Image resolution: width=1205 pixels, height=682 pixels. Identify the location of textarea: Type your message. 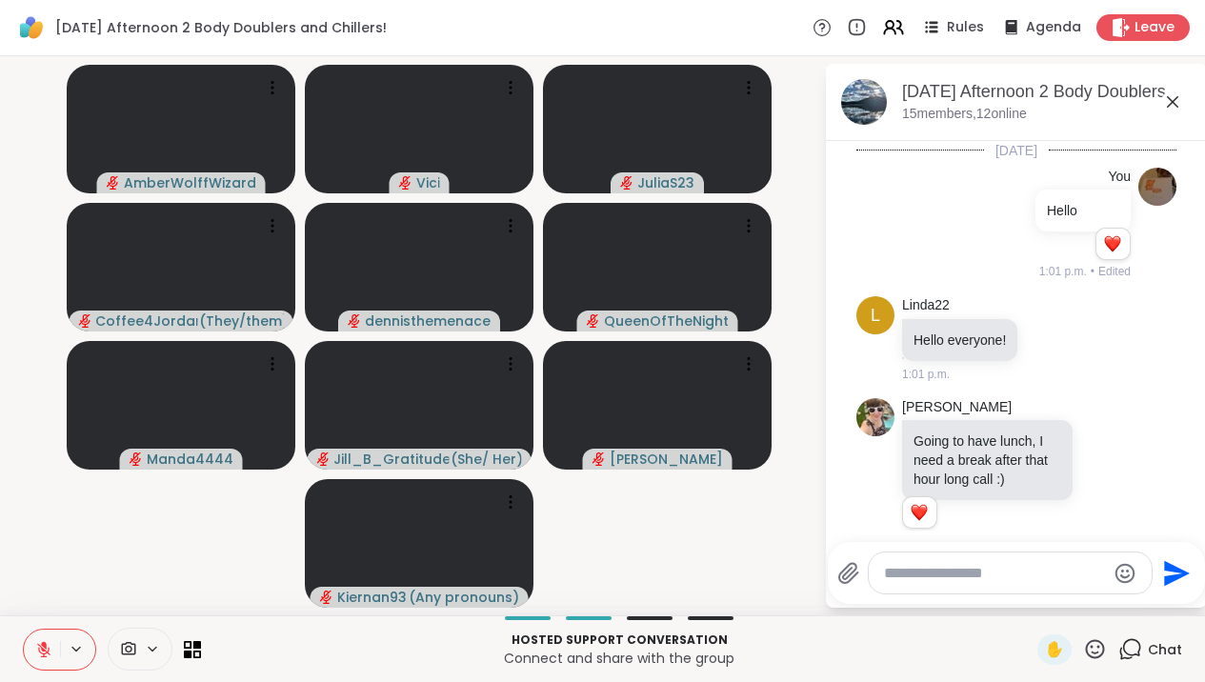
(995, 574).